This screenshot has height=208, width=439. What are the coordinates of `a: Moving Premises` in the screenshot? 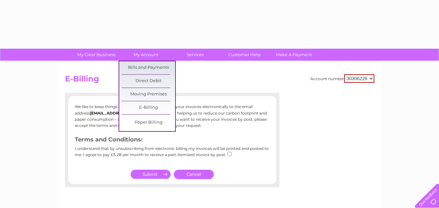 It's located at (148, 94).